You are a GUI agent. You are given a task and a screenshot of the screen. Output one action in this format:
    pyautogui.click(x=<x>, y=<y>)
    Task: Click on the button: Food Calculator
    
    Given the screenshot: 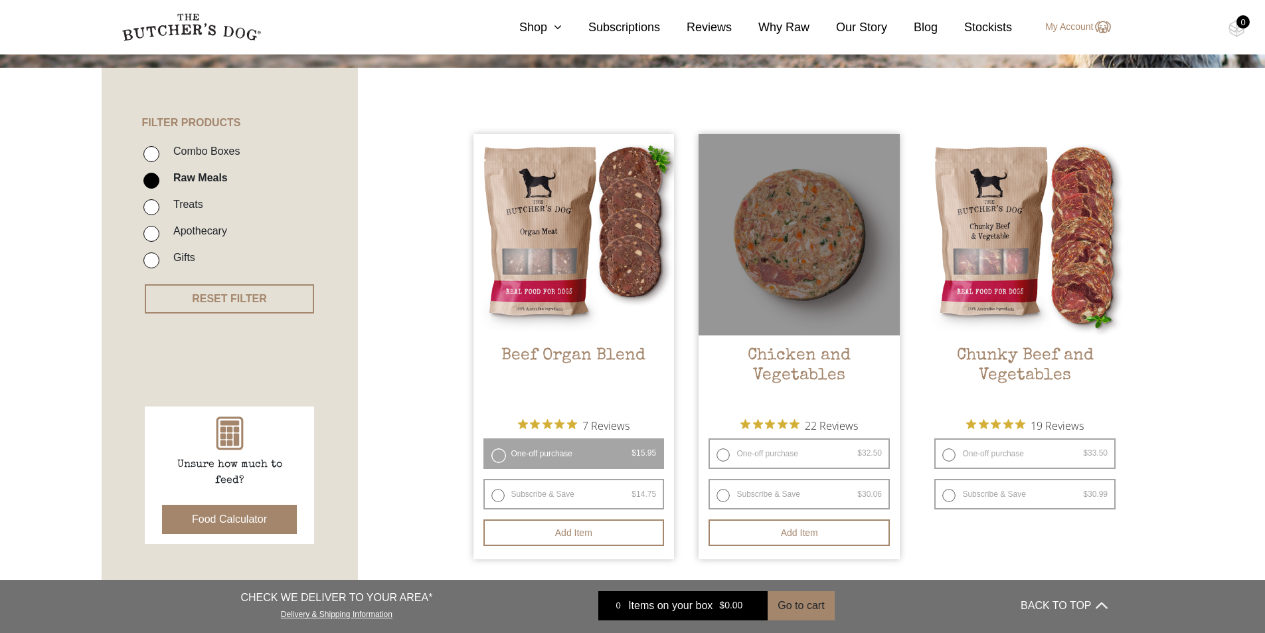 What is the action you would take?
    pyautogui.click(x=229, y=519)
    